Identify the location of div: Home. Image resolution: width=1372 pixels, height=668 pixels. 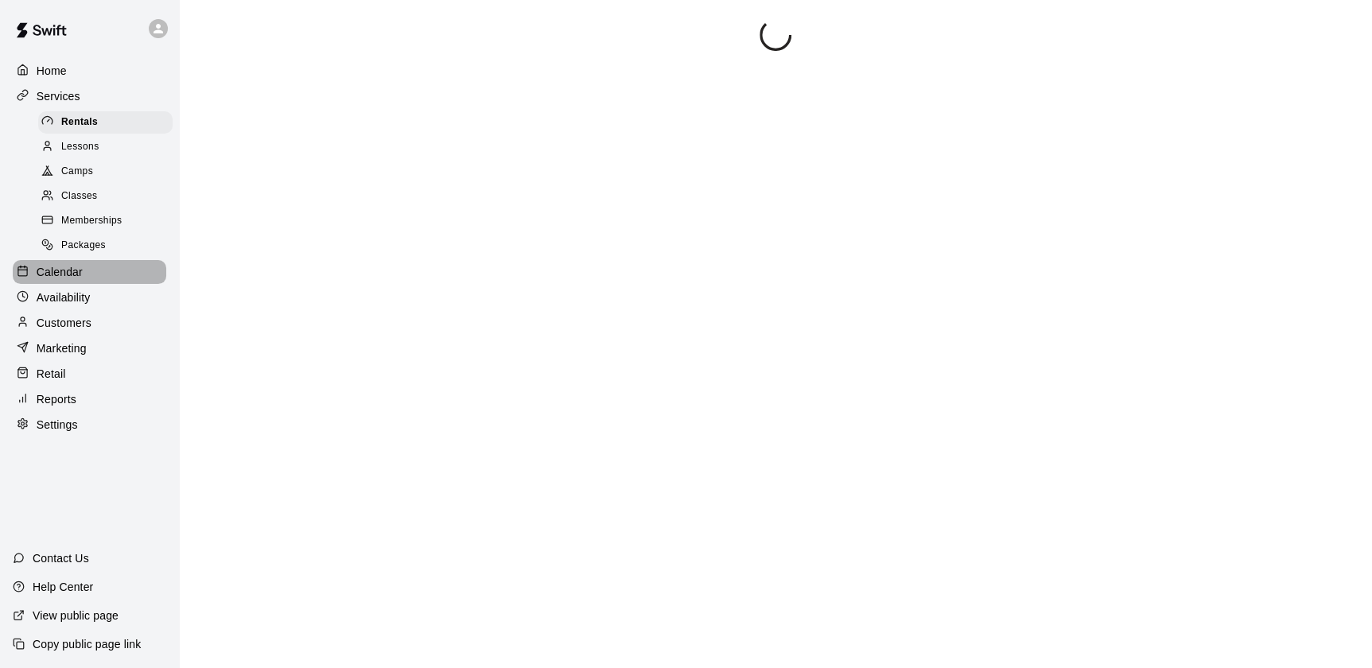
(89, 71).